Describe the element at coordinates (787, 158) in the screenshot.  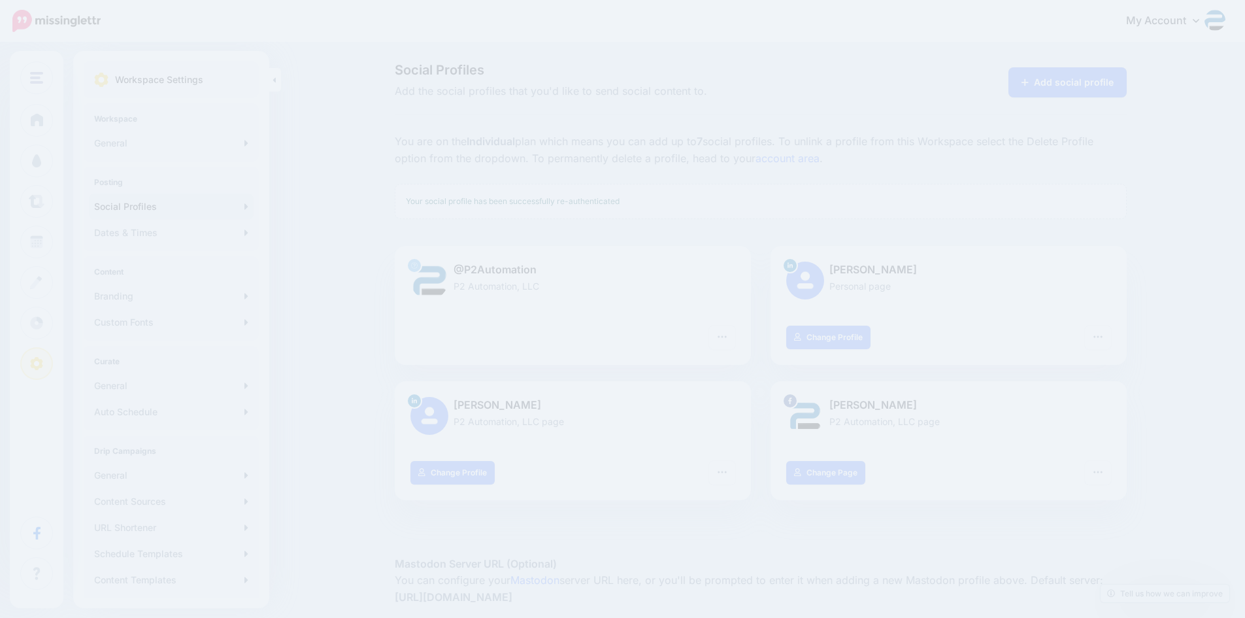
I see `a: account area` at that location.